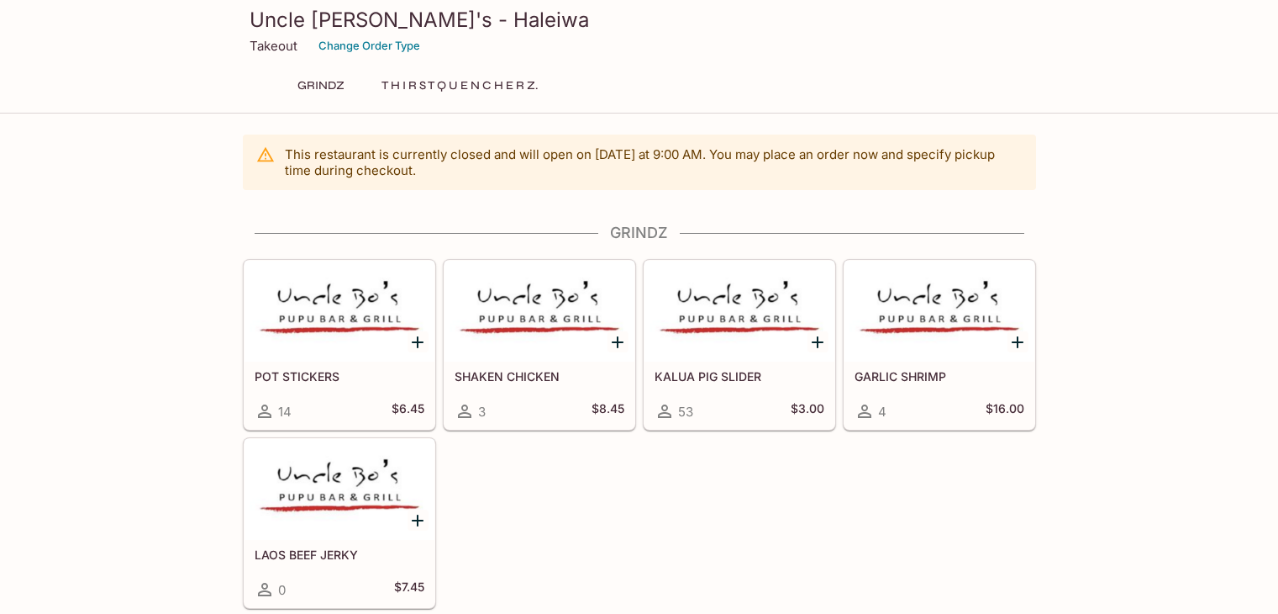  What do you see at coordinates (408, 411) in the screenshot?
I see `h5: $6.45` at bounding box center [408, 411].